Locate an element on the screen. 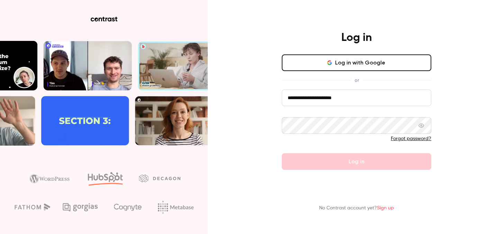 This screenshot has width=495, height=234. img: decagon is located at coordinates (160, 178).